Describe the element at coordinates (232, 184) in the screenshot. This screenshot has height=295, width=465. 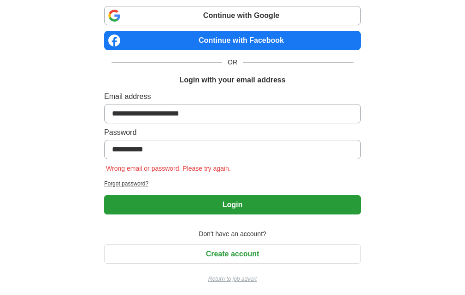
I see `h2: Forgot password?` at that location.